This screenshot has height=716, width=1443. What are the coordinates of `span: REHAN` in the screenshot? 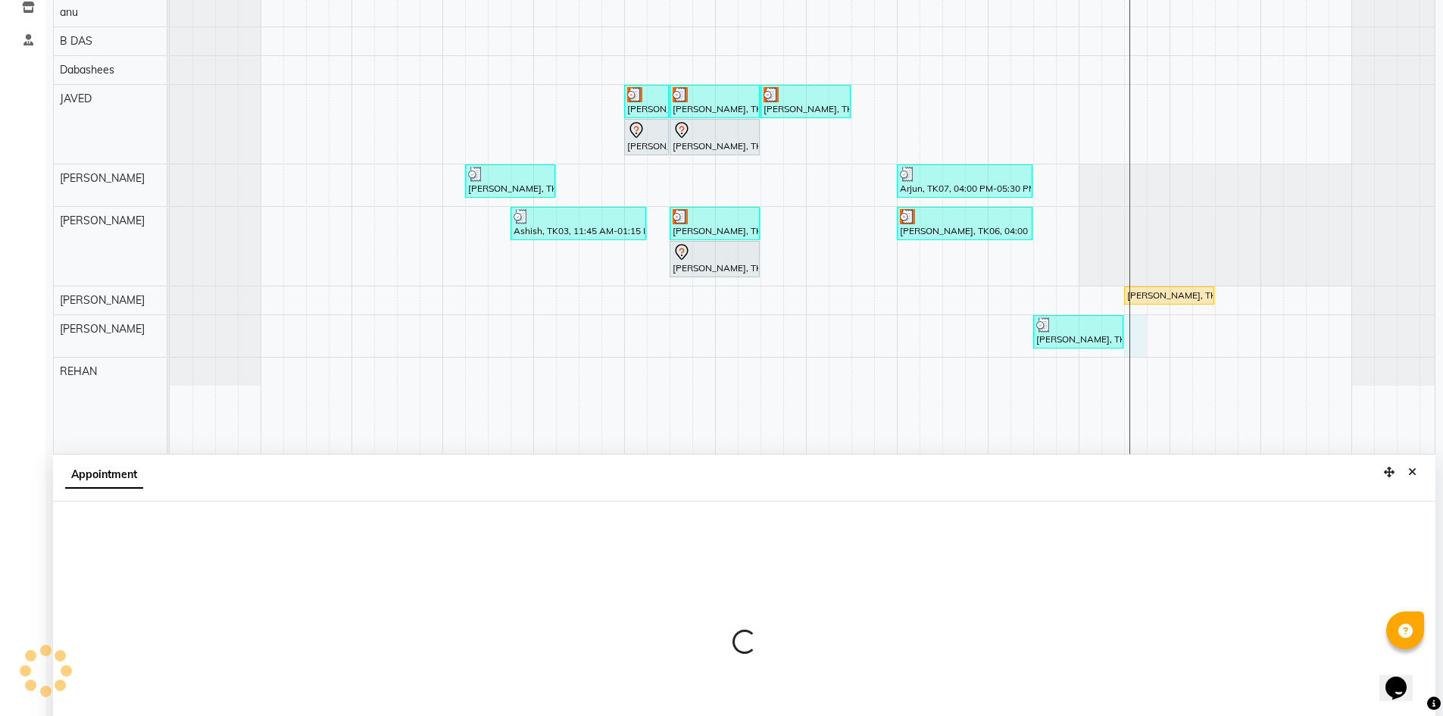 It's located at (78, 371).